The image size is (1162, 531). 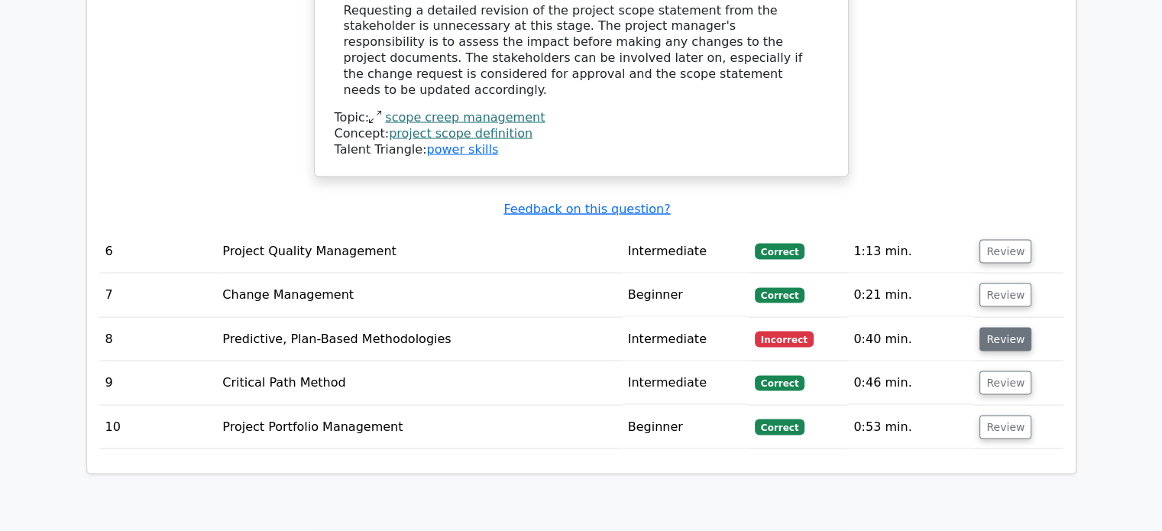 What do you see at coordinates (419, 427) in the screenshot?
I see `td: Project Portfolio Management` at bounding box center [419, 427].